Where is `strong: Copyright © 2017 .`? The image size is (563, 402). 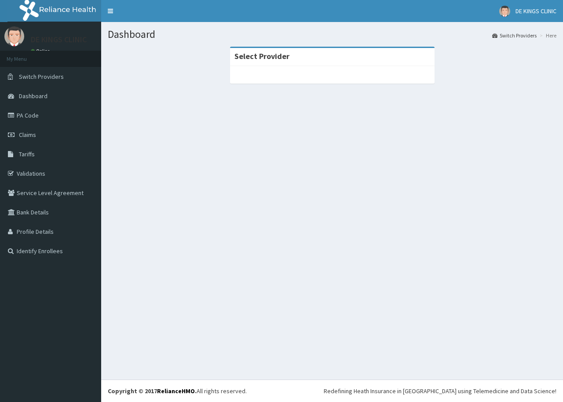
strong: Copyright © 2017 . is located at coordinates (152, 391).